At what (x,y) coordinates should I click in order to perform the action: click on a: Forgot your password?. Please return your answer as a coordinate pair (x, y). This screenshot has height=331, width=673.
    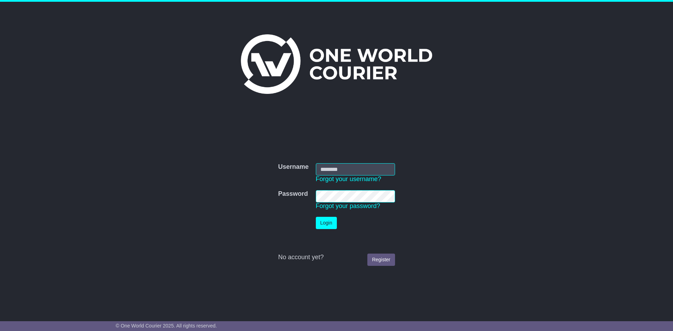
    Looking at the image, I should click on (348, 206).